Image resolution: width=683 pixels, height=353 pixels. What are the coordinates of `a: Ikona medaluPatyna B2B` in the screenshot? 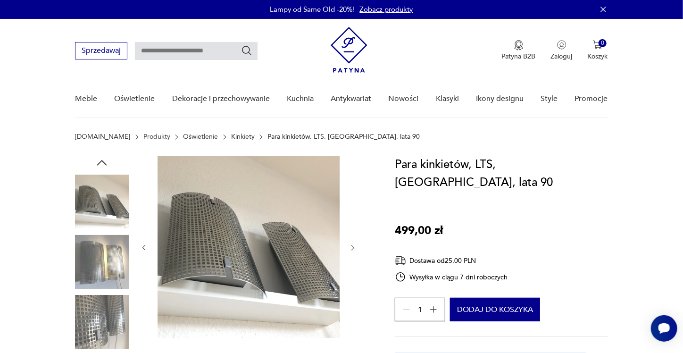 It's located at (519, 50).